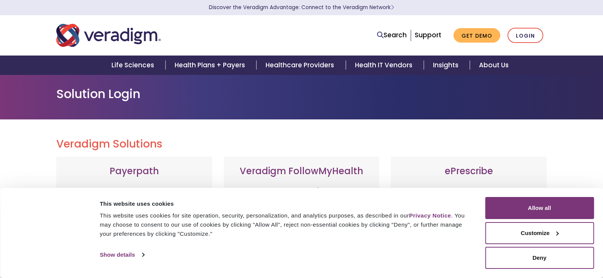 The width and height of the screenshot is (603, 278). I want to click on p: Veradigm FollowMyHealth's Mobile Patient Experience enhances patient access via mobile devices, o..., so click(302, 222).